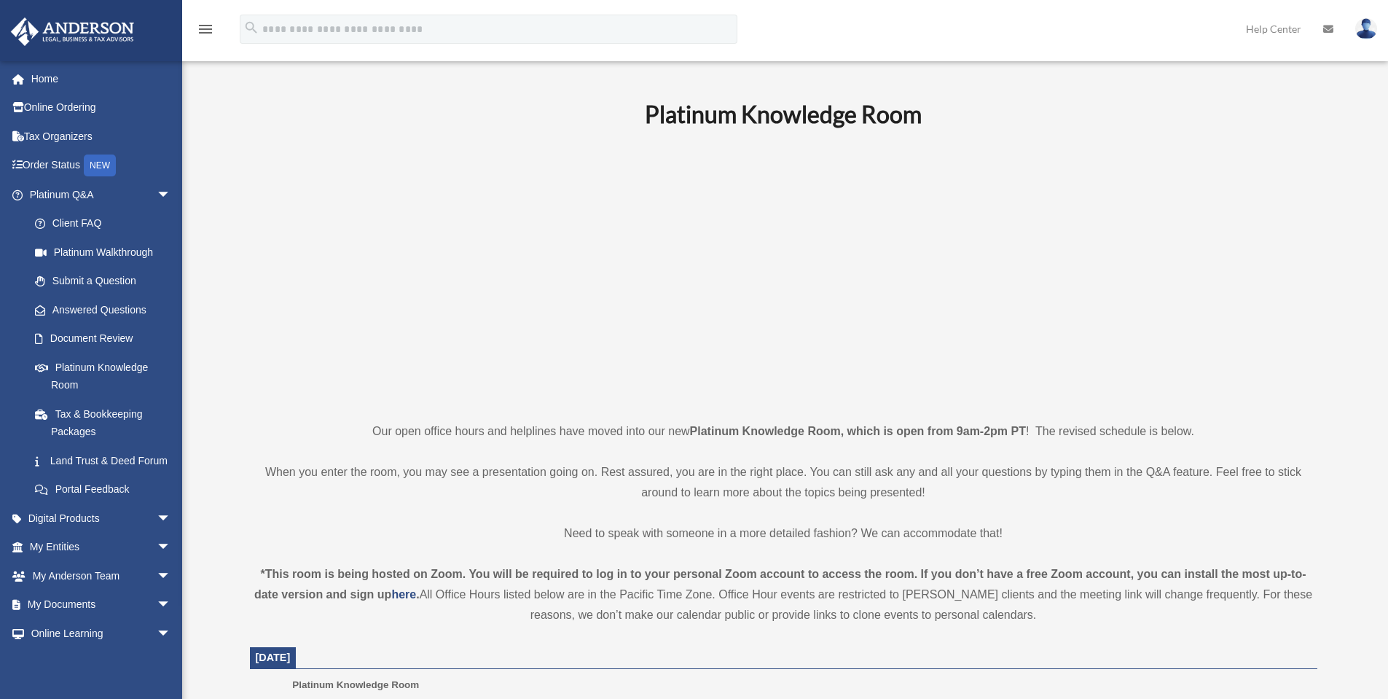 The width and height of the screenshot is (1388, 699). What do you see at coordinates (780, 584) in the screenshot?
I see `strong: *This room is being hosted on Zoom. You will be required to log in to your personal Zoom account ...` at bounding box center [780, 584].